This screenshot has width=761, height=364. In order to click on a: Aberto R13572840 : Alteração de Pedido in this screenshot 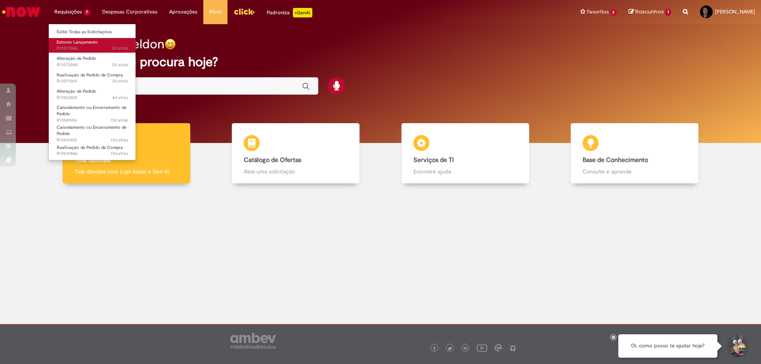, I will do `click(92, 61)`.